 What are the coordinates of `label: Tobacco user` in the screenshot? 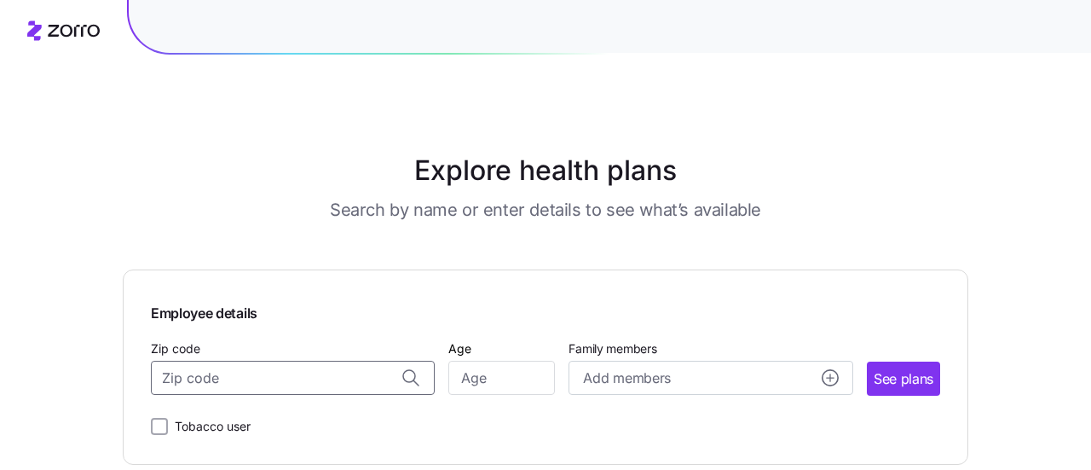 It's located at (209, 426).